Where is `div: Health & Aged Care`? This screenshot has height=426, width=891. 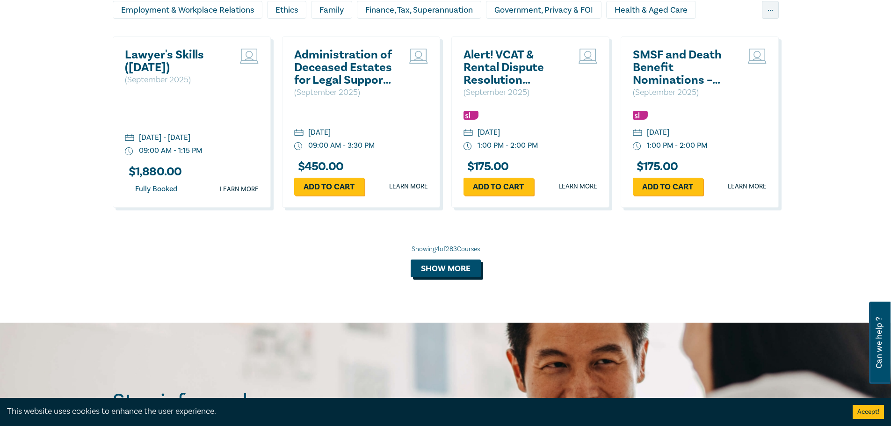 div: Health & Aged Care is located at coordinates (651, 10).